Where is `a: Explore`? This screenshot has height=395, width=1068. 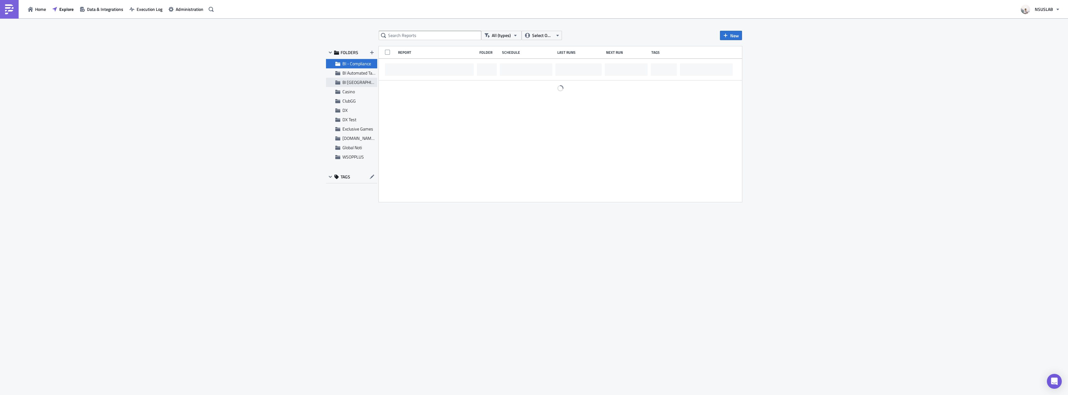
a: Explore is located at coordinates (63, 9).